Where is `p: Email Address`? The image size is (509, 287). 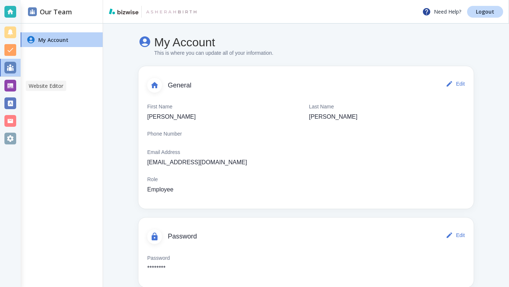
p: Email Address is located at coordinates (163, 153).